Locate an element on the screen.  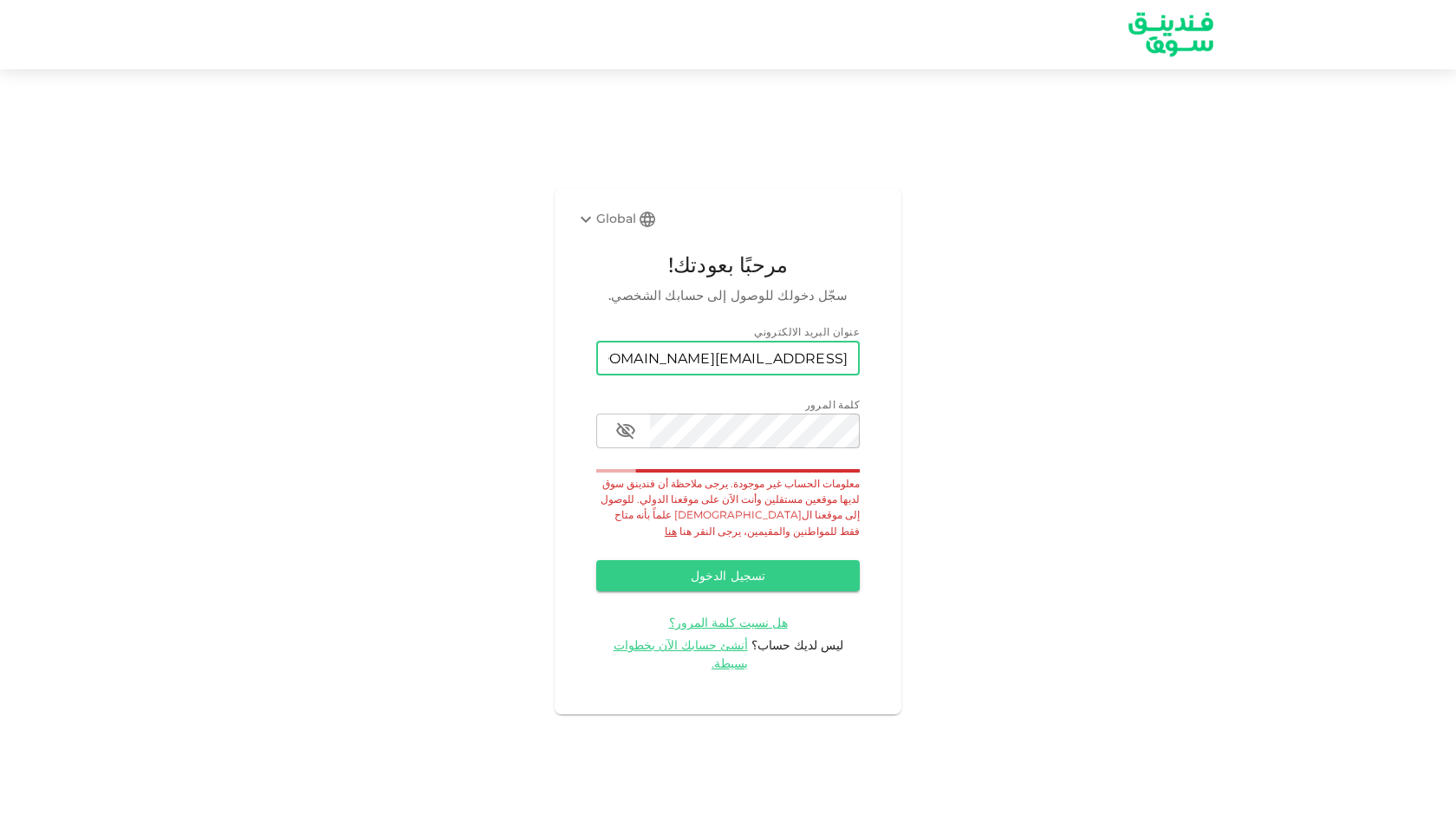
a: هنا is located at coordinates (671, 531).